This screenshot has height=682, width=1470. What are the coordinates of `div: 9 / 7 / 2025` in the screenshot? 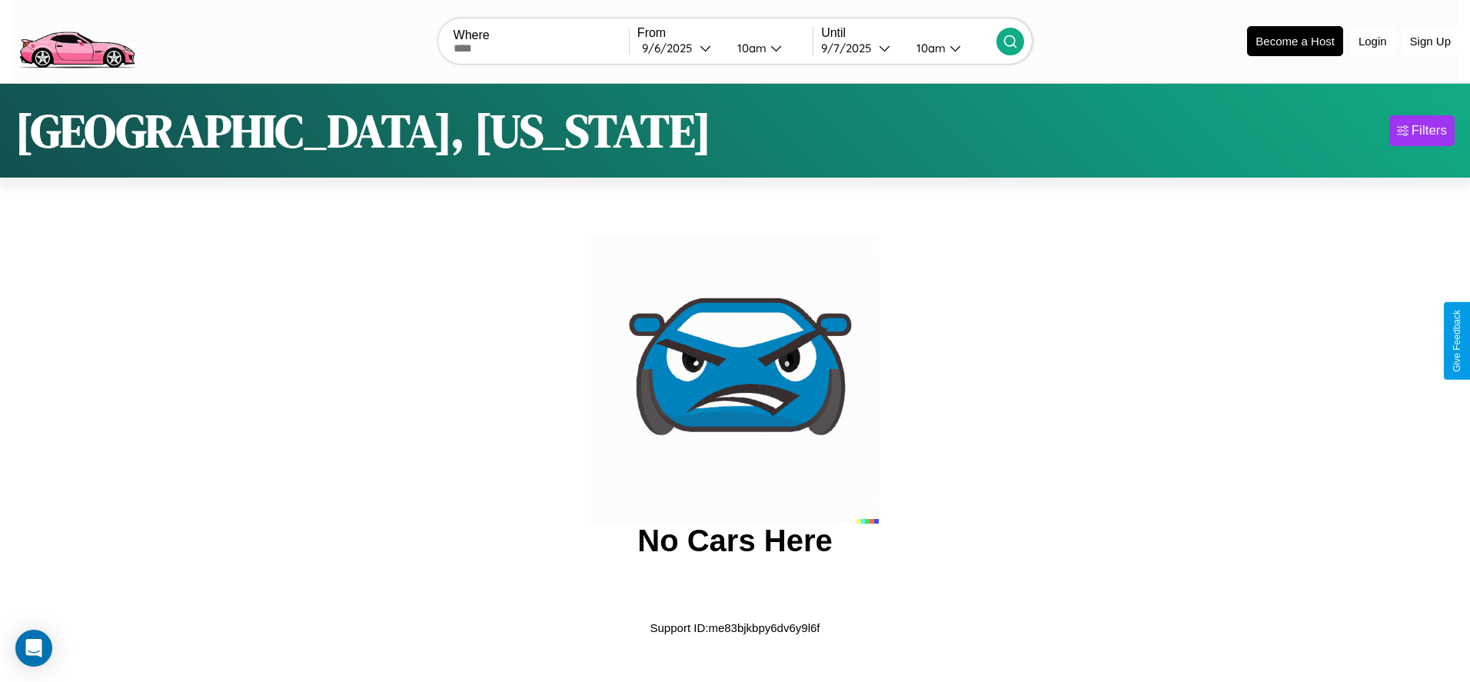 It's located at (850, 48).